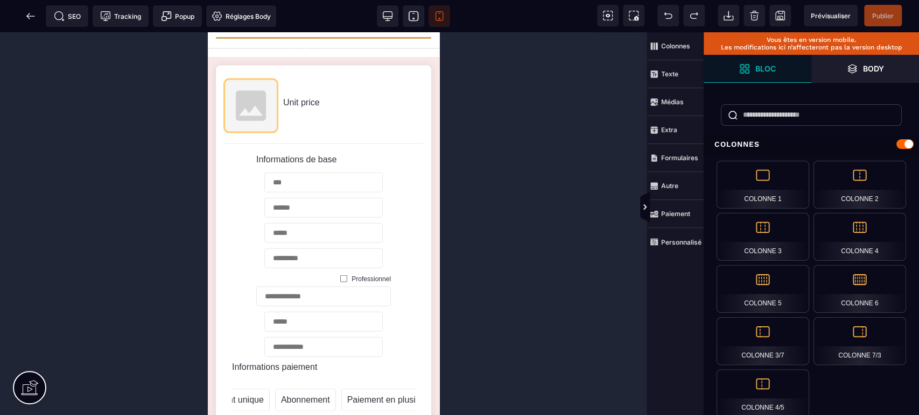  Describe the element at coordinates (883, 16) in the screenshot. I see `span: Publier` at that location.